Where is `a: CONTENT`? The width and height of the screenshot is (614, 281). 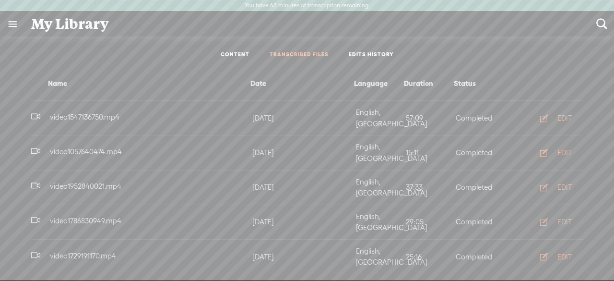
a: CONTENT is located at coordinates (235, 55).